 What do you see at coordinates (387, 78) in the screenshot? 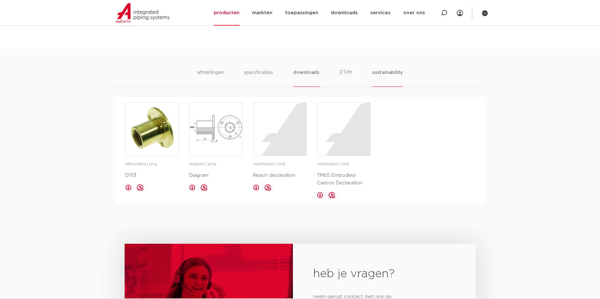
I see `li: sustainability` at bounding box center [387, 78].